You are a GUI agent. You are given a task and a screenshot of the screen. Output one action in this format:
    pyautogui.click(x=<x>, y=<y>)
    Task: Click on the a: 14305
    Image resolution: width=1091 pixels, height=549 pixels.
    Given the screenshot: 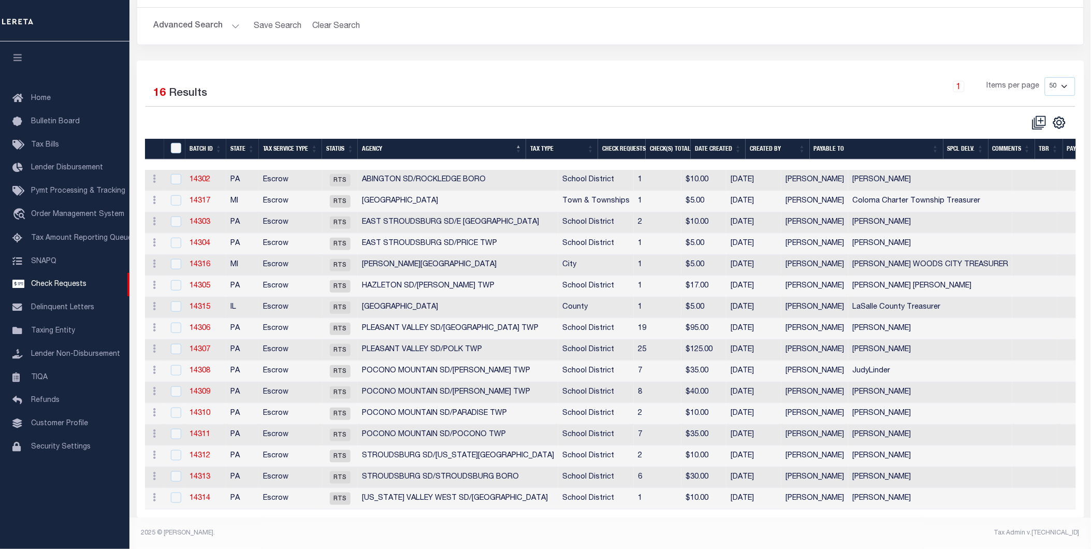 What is the action you would take?
    pyautogui.click(x=200, y=286)
    